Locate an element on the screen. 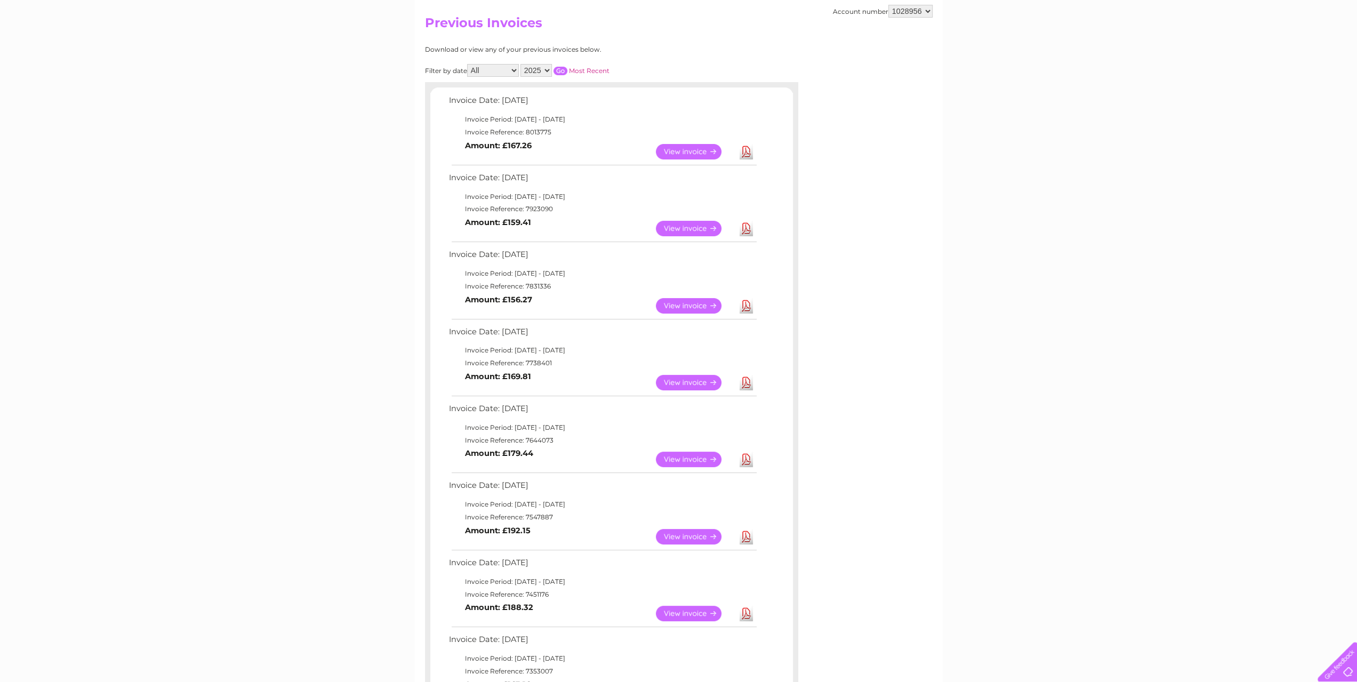  span: 0333 014 3131 is located at coordinates (1193, 12).